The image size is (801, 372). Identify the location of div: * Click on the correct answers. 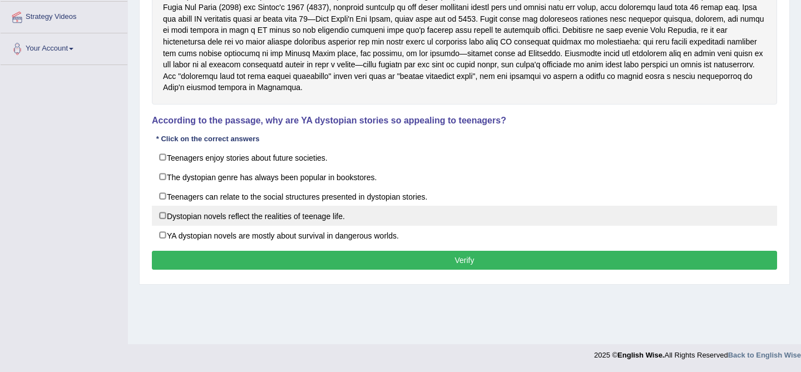
(208, 139).